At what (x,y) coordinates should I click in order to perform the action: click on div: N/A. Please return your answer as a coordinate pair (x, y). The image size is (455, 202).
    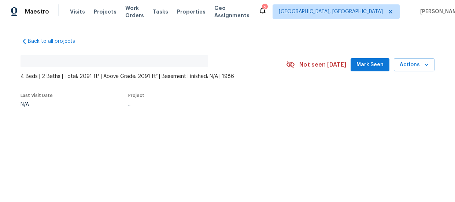
    Looking at the image, I should click on (37, 105).